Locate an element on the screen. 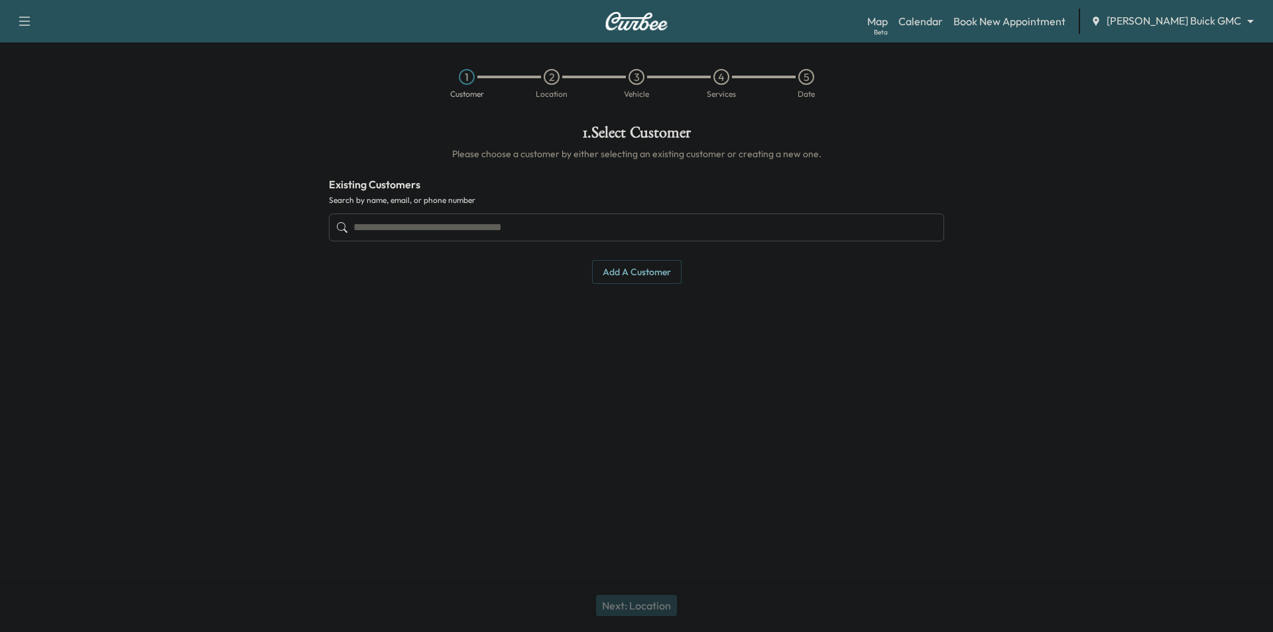 The height and width of the screenshot is (632, 1273). h4: Existing Customers is located at coordinates (637, 184).